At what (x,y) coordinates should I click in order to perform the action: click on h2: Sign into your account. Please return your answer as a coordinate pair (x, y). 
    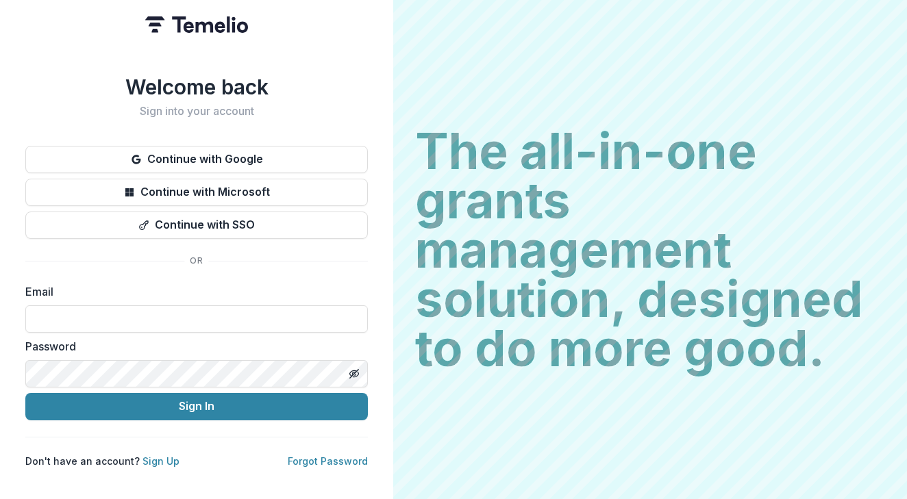
    Looking at the image, I should click on (197, 111).